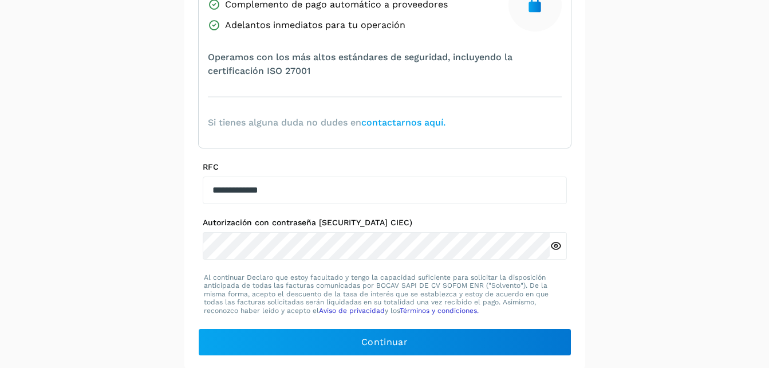 The width and height of the screenshot is (769, 368). Describe the element at coordinates (315, 25) in the screenshot. I see `span: Adelantos inmediatos para tu operación` at that location.